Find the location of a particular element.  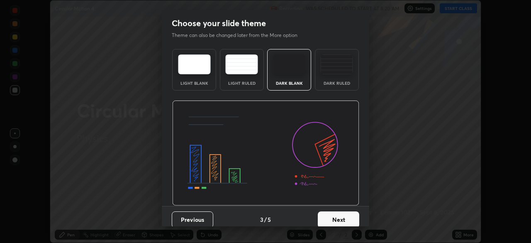

p: Theme can also be changed later from the More option is located at coordinates (239, 35).